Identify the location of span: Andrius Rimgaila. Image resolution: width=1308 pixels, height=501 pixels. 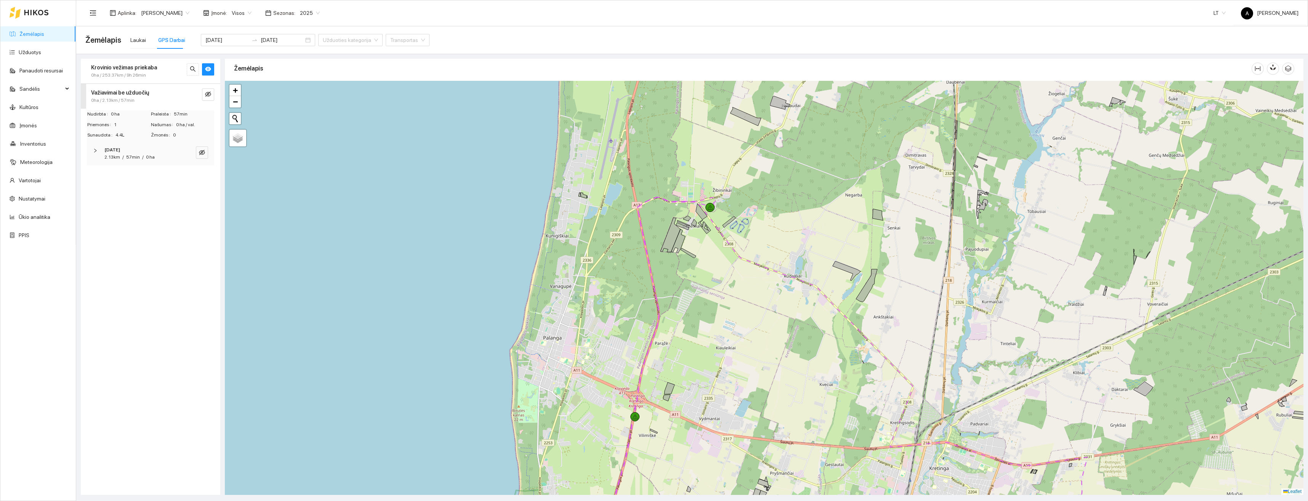
(165, 13).